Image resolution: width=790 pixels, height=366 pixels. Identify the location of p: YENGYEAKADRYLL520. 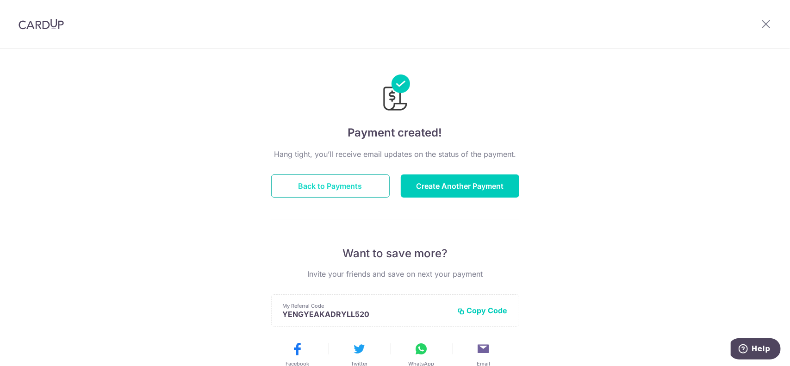
(366, 314).